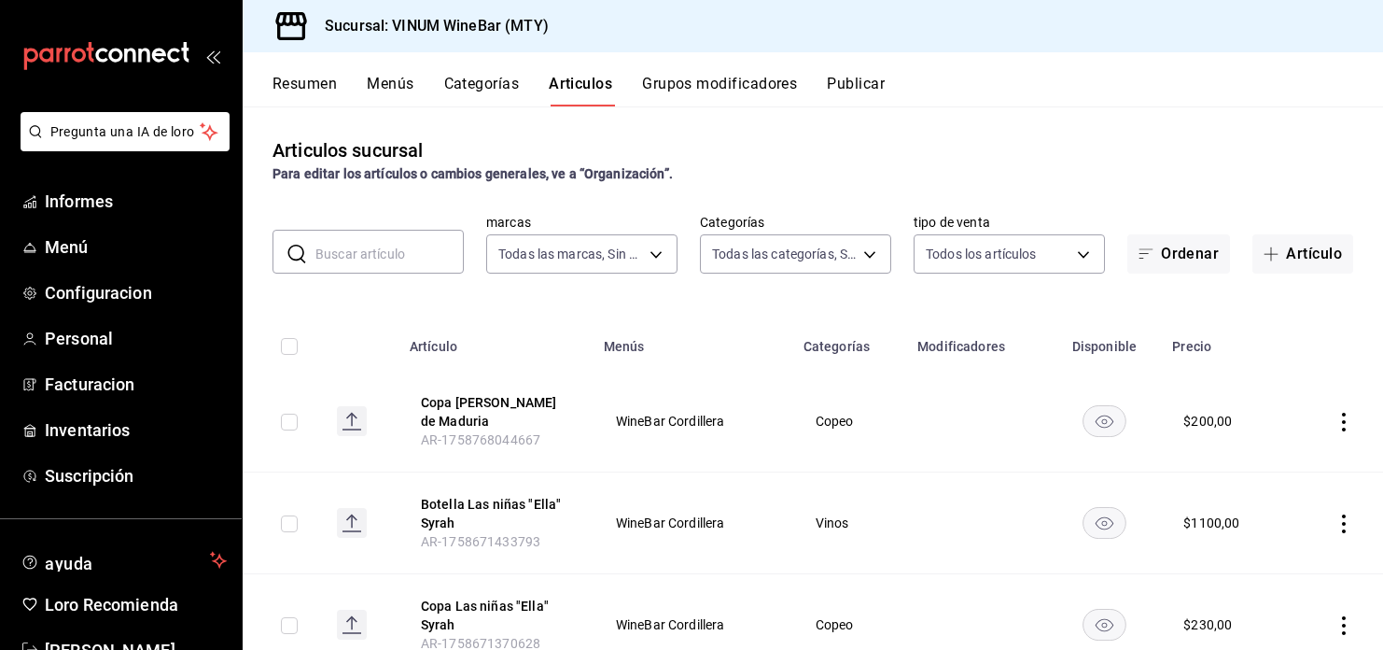  I want to click on label: Categorías, so click(795, 222).